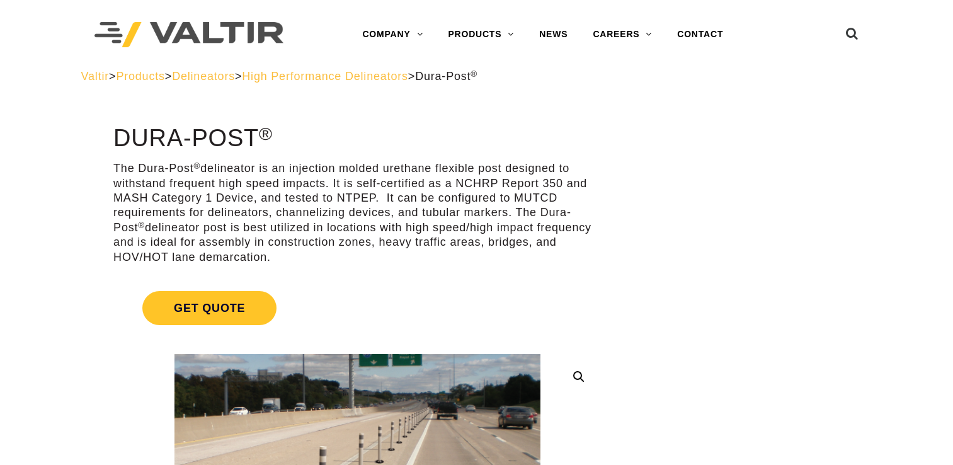 The width and height of the screenshot is (953, 465). I want to click on a: COMPANY, so click(393, 35).